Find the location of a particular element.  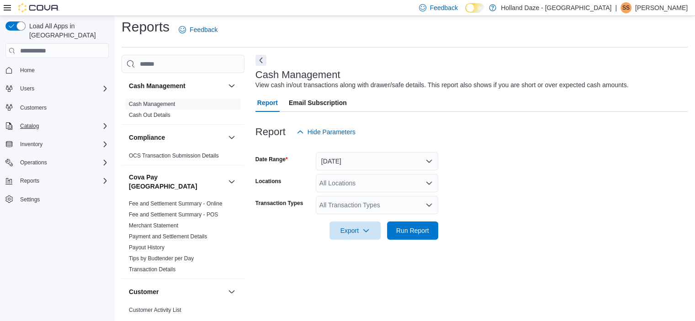

a: Settings is located at coordinates (30, 200).